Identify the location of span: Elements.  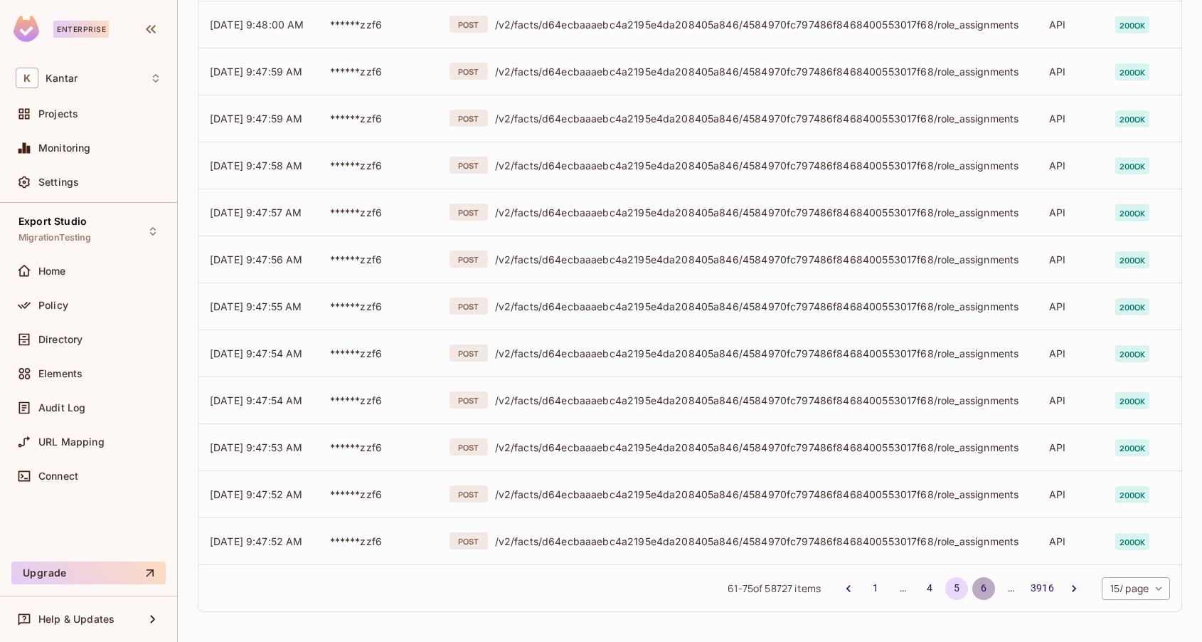
(60, 373).